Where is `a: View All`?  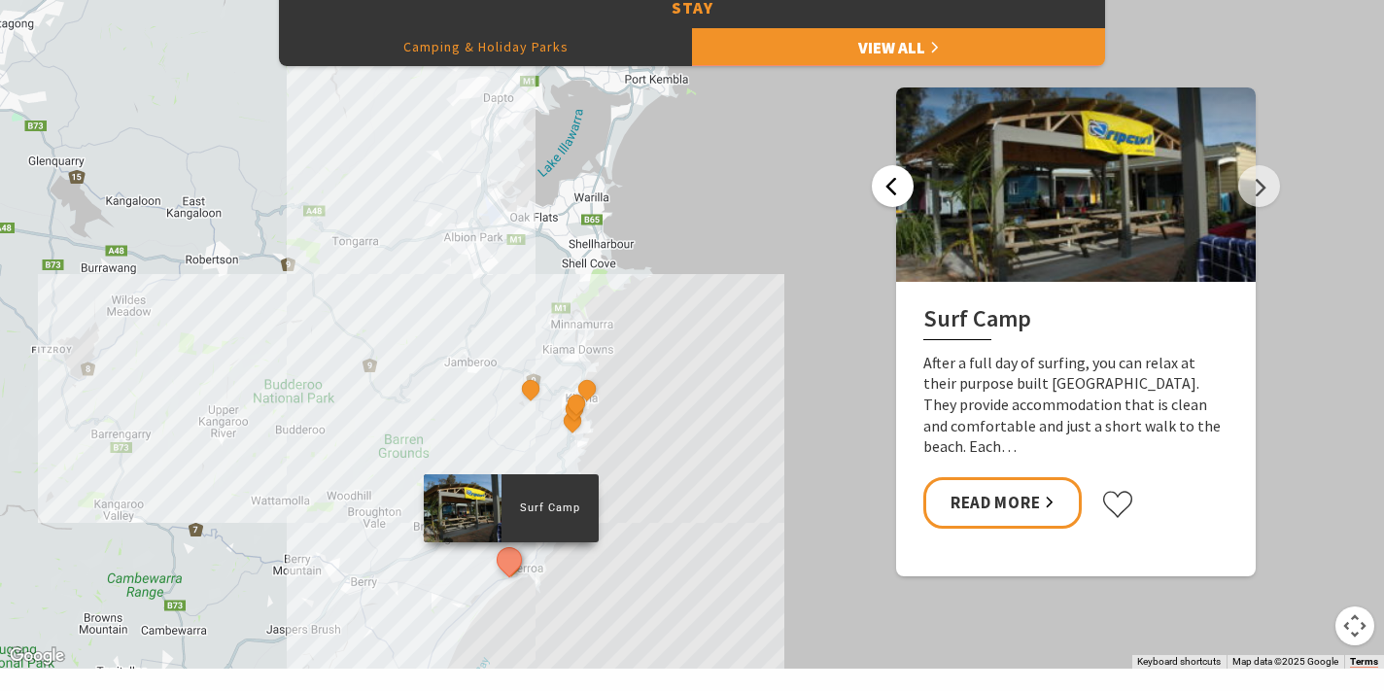
a: View All is located at coordinates (898, 47).